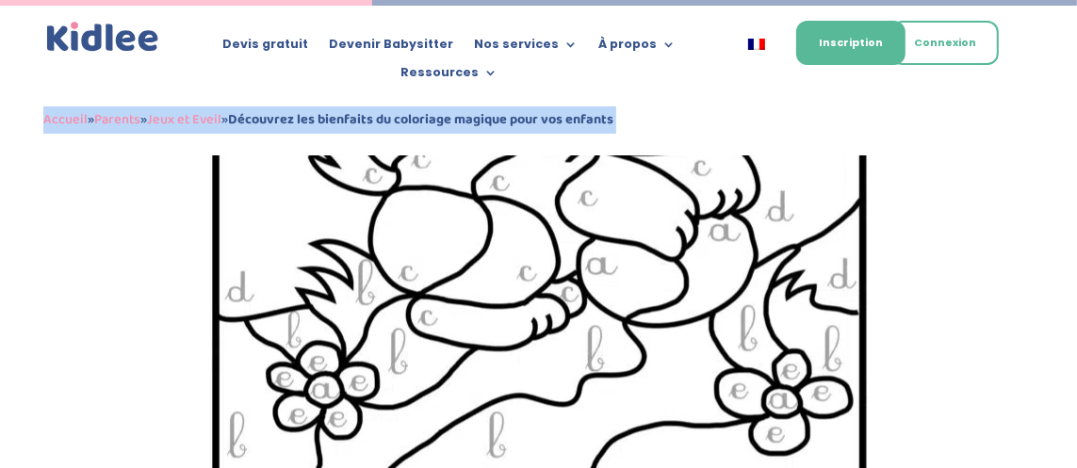  What do you see at coordinates (65, 120) in the screenshot?
I see `a: Accueil` at bounding box center [65, 120].